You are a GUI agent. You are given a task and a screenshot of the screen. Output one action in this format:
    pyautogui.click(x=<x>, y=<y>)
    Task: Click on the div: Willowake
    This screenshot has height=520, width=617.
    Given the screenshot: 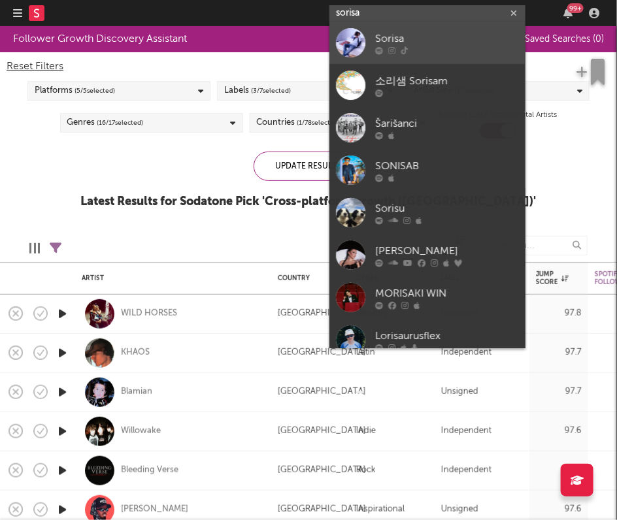 What is the action you would take?
    pyautogui.click(x=140, y=431)
    